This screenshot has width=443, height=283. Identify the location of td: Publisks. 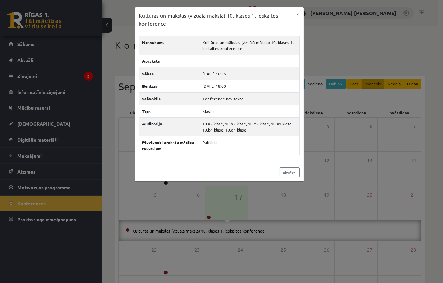
(249, 145).